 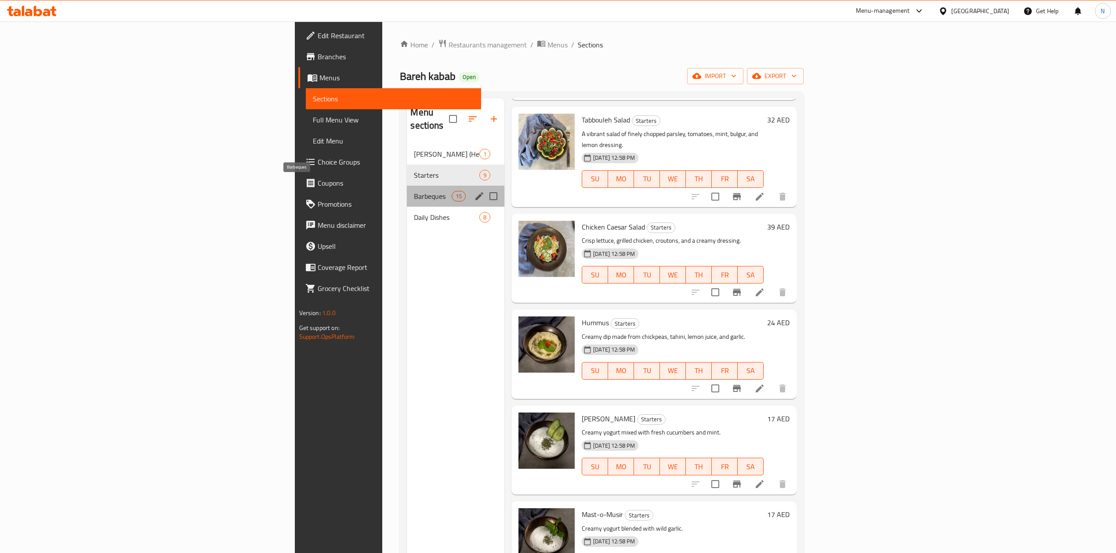 What do you see at coordinates (390, 246) in the screenshot?
I see `a: Upsell` at bounding box center [390, 246].